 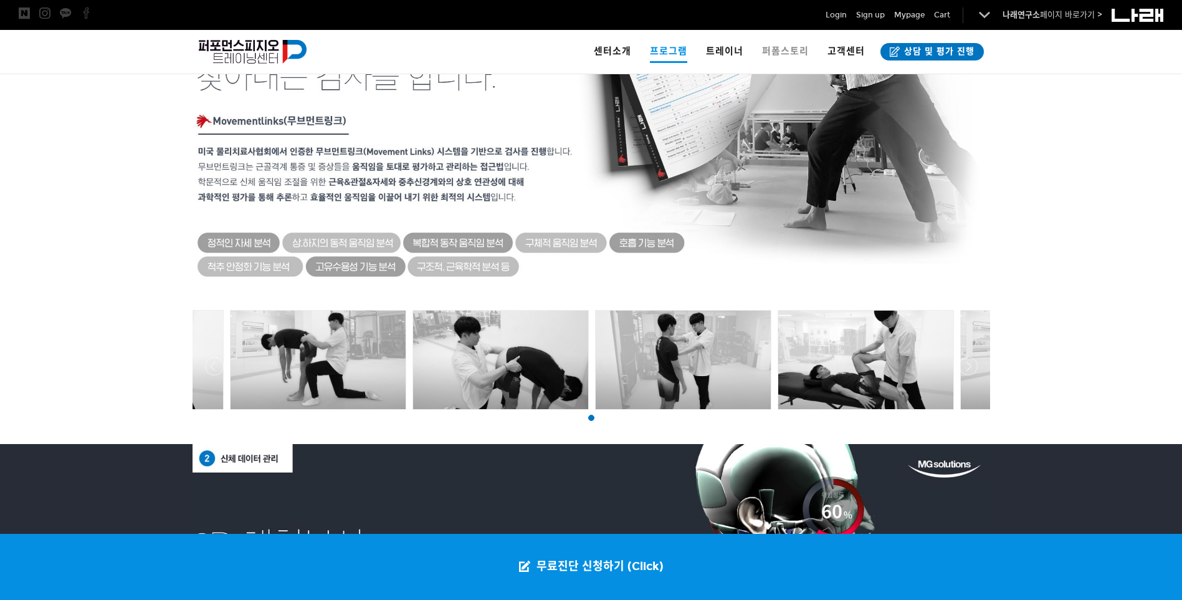 What do you see at coordinates (846, 51) in the screenshot?
I see `span: 고객센터` at bounding box center [846, 51].